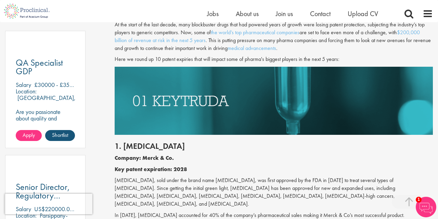  I want to click on span: 1, so click(419, 200).